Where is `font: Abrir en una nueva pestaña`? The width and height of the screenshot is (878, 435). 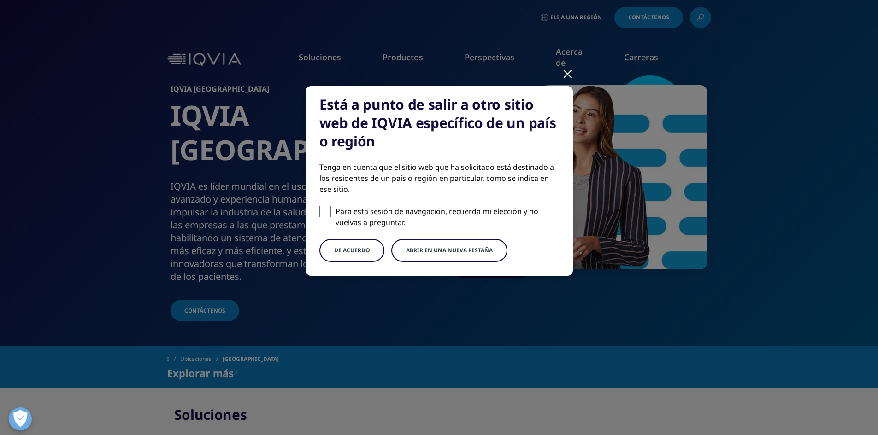
font: Abrir en una nueva pestaña is located at coordinates (449, 250).